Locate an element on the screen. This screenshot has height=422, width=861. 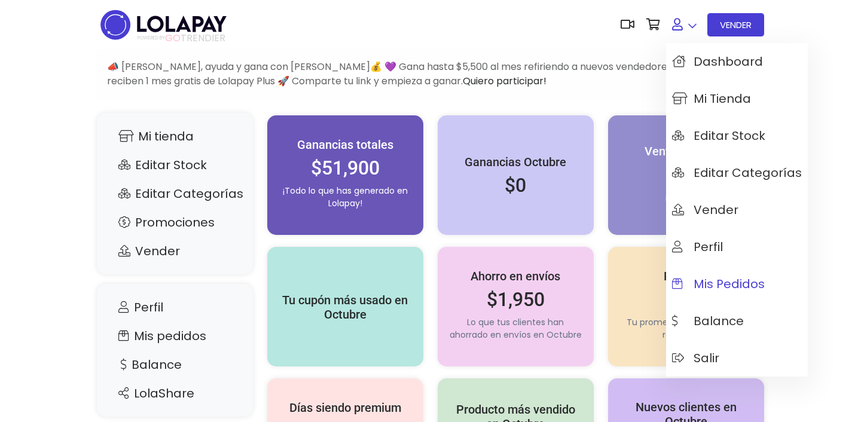
span: POWERED BY is located at coordinates (151, 38).